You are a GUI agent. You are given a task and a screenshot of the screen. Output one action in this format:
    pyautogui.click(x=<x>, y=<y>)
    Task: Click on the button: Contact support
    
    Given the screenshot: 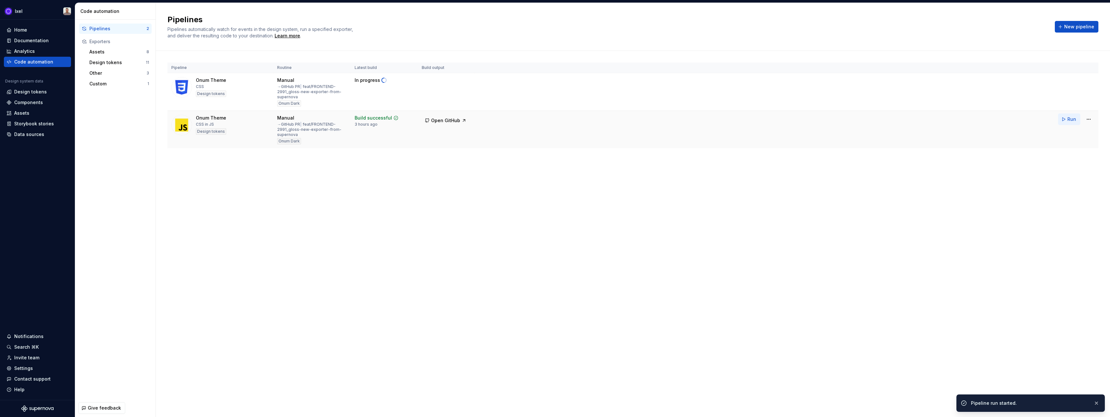 What is the action you would take?
    pyautogui.click(x=37, y=379)
    